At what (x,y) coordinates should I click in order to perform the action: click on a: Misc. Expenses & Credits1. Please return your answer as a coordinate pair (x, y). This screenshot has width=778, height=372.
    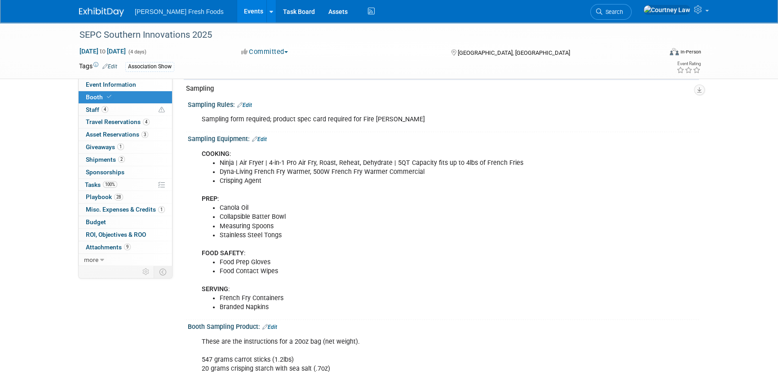
    Looking at the image, I should click on (125, 209).